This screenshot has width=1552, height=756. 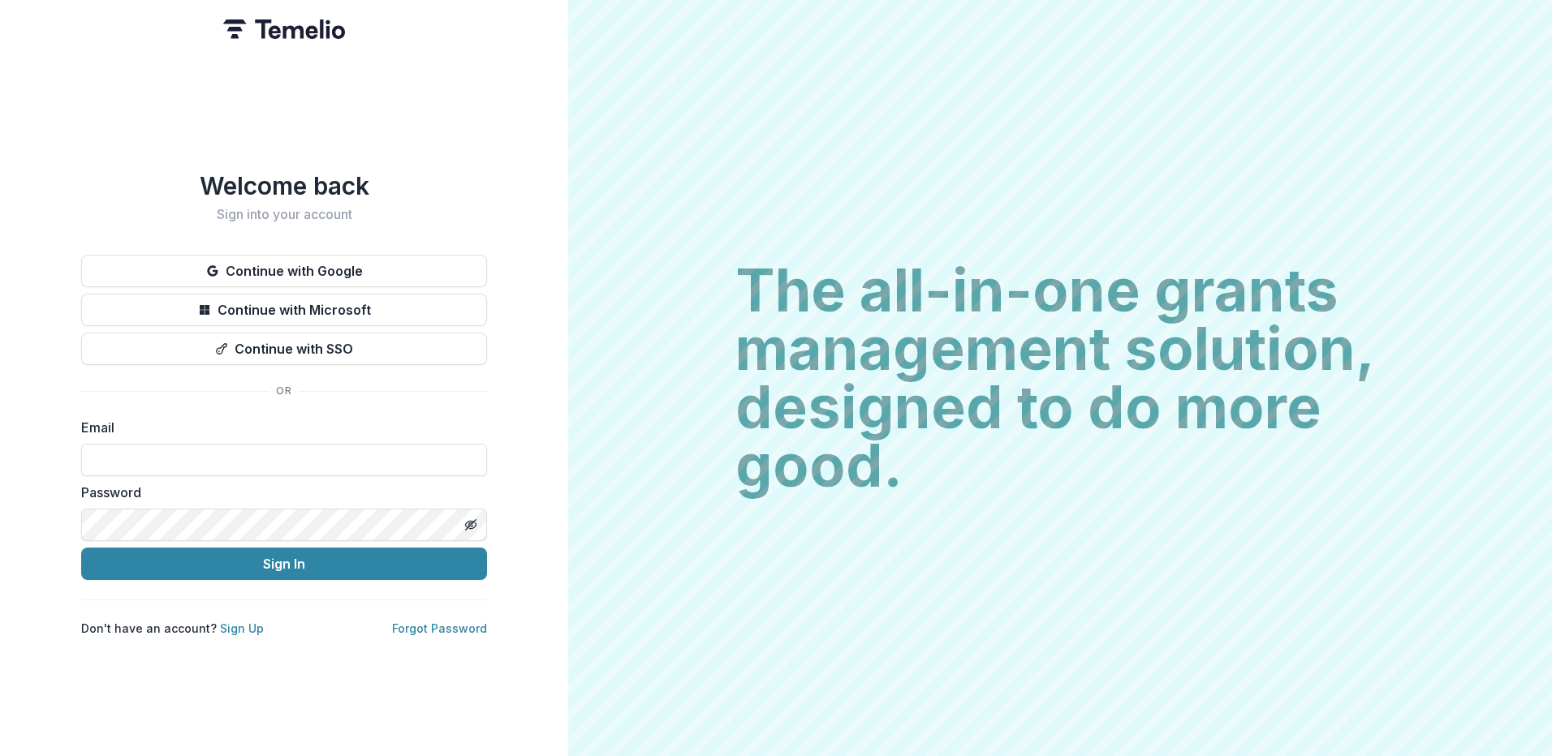 I want to click on h2: Sign into your account, so click(x=284, y=214).